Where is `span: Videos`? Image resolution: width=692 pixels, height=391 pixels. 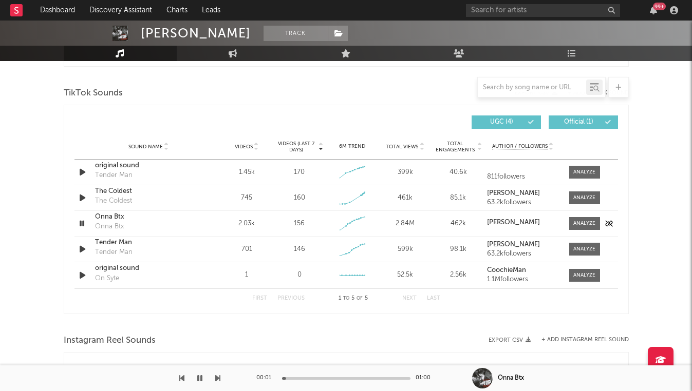
span: Videos is located at coordinates (244, 147).